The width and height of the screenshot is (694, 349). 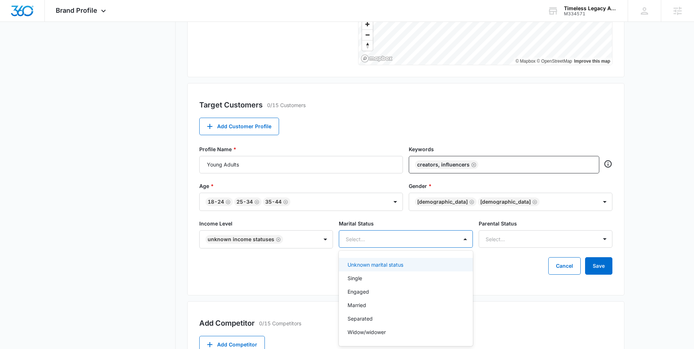 I want to click on input: Young Adults, High-Income Parents, so click(x=301, y=165).